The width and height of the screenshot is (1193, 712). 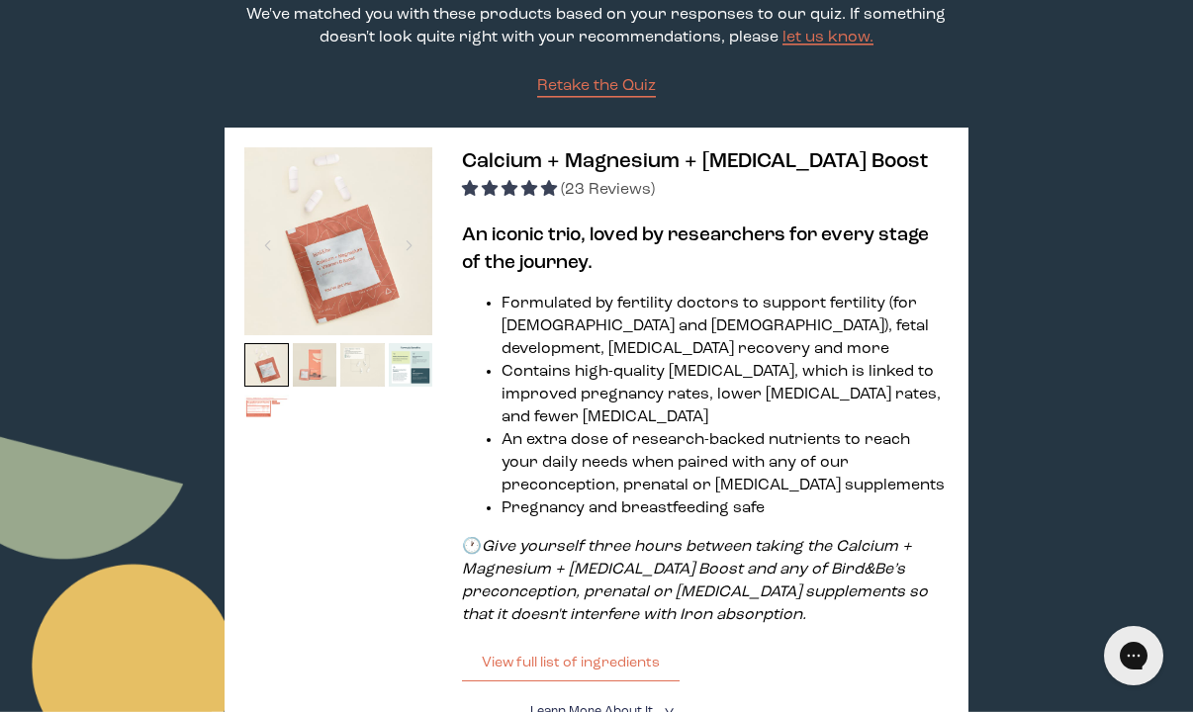 What do you see at coordinates (607, 190) in the screenshot?
I see `span: (23 Reviews)` at bounding box center [607, 190].